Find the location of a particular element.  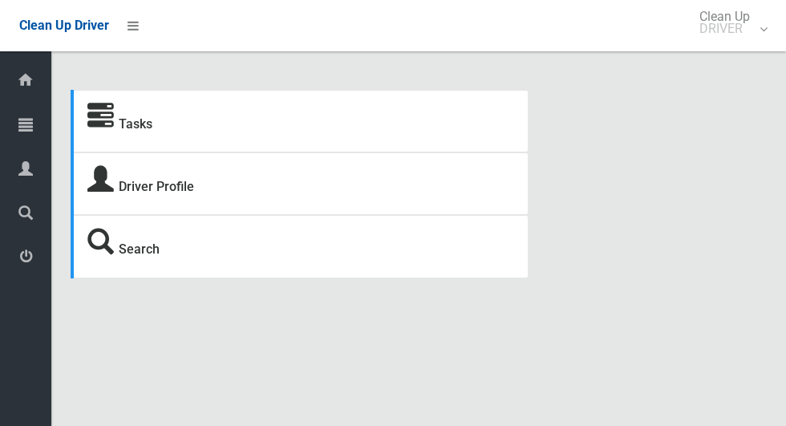

small: DRIVER is located at coordinates (725, 28).